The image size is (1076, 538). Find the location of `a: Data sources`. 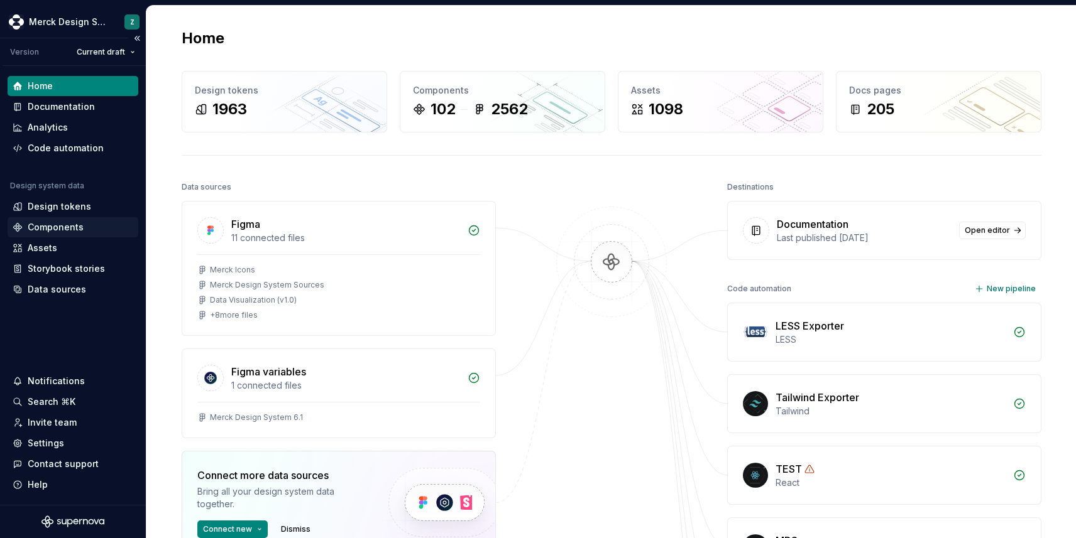

a: Data sources is located at coordinates (73, 290).